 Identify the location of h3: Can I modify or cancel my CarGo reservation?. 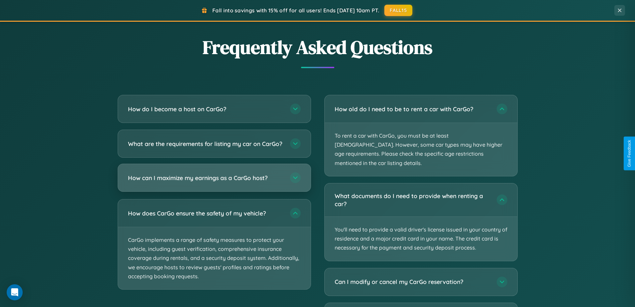
(413, 281).